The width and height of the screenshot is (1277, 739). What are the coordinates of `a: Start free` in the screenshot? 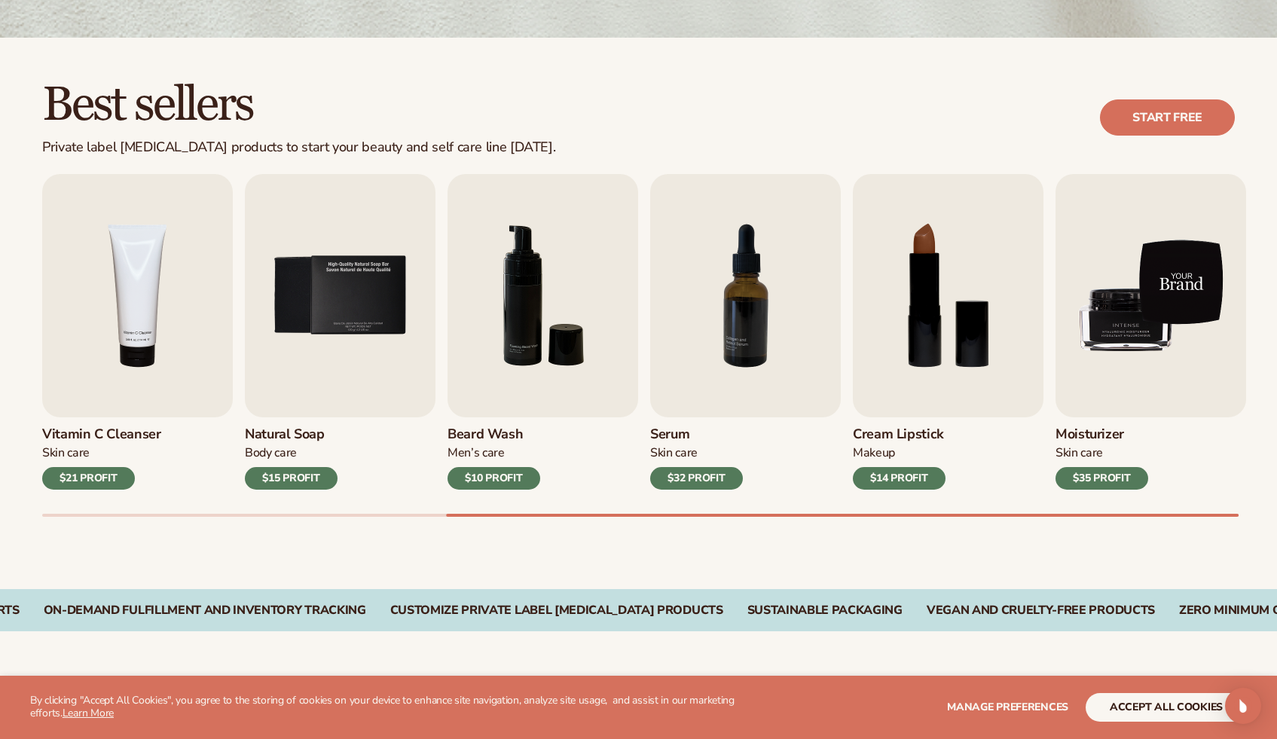 It's located at (1167, 117).